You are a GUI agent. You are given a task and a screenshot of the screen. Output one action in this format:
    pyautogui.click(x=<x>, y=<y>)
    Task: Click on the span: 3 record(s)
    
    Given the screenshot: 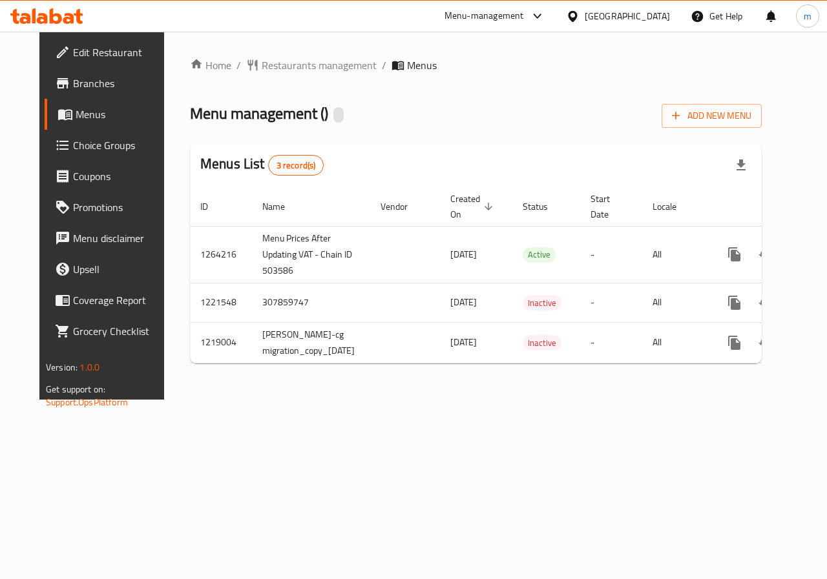 What is the action you would take?
    pyautogui.click(x=296, y=165)
    